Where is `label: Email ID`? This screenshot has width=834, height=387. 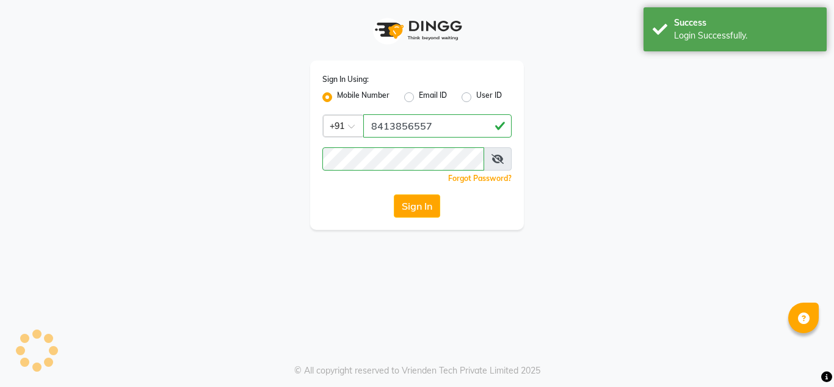 label: Email ID is located at coordinates (433, 97).